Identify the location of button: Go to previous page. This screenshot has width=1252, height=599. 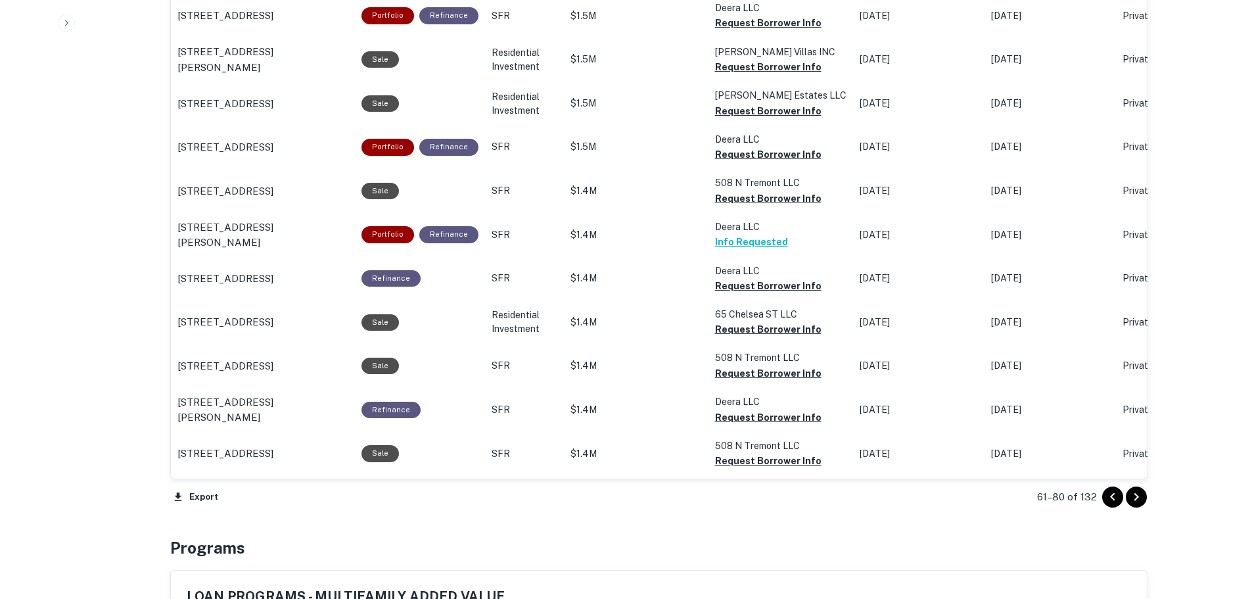
(1113, 497).